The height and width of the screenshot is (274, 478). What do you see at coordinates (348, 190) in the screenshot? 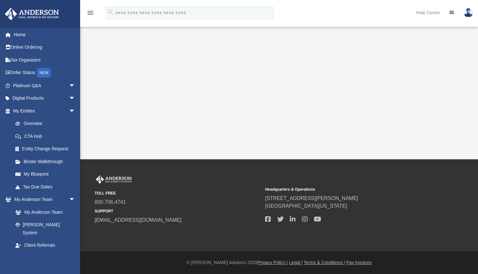
I see `small: Headquarters & Operations` at bounding box center [348, 190].